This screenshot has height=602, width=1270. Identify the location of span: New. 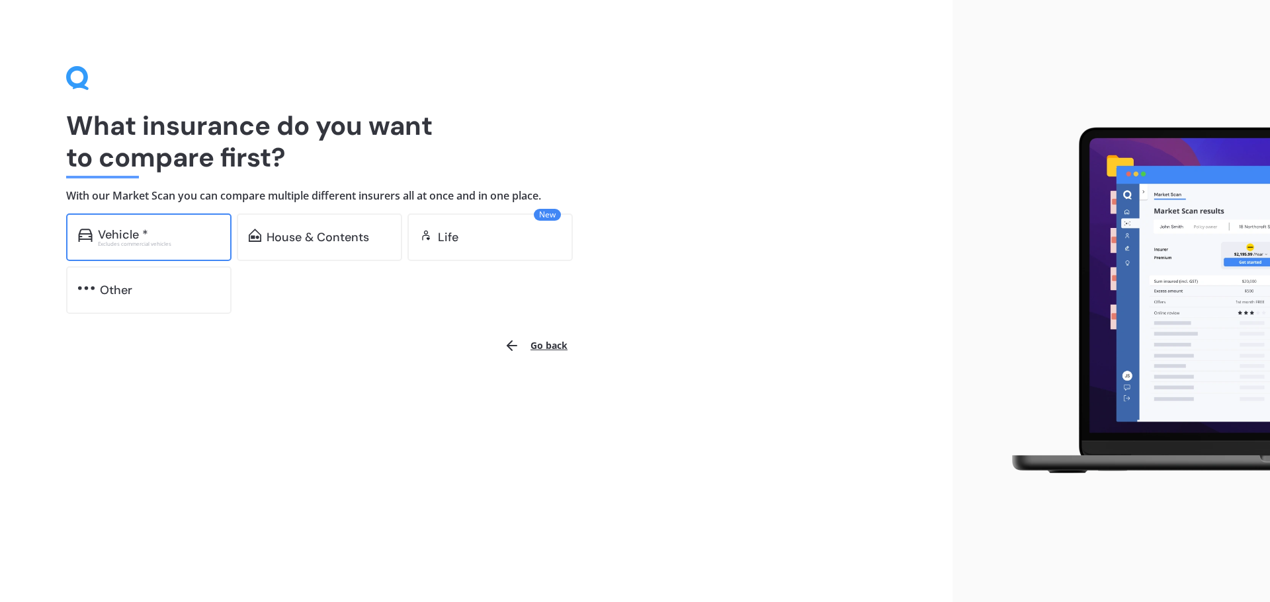
(547, 215).